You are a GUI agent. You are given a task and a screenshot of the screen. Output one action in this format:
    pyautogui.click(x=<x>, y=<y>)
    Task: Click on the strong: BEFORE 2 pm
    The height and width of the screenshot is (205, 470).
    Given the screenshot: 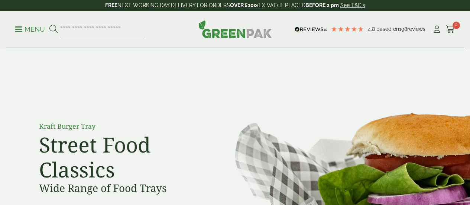 What is the action you would take?
    pyautogui.click(x=322, y=5)
    